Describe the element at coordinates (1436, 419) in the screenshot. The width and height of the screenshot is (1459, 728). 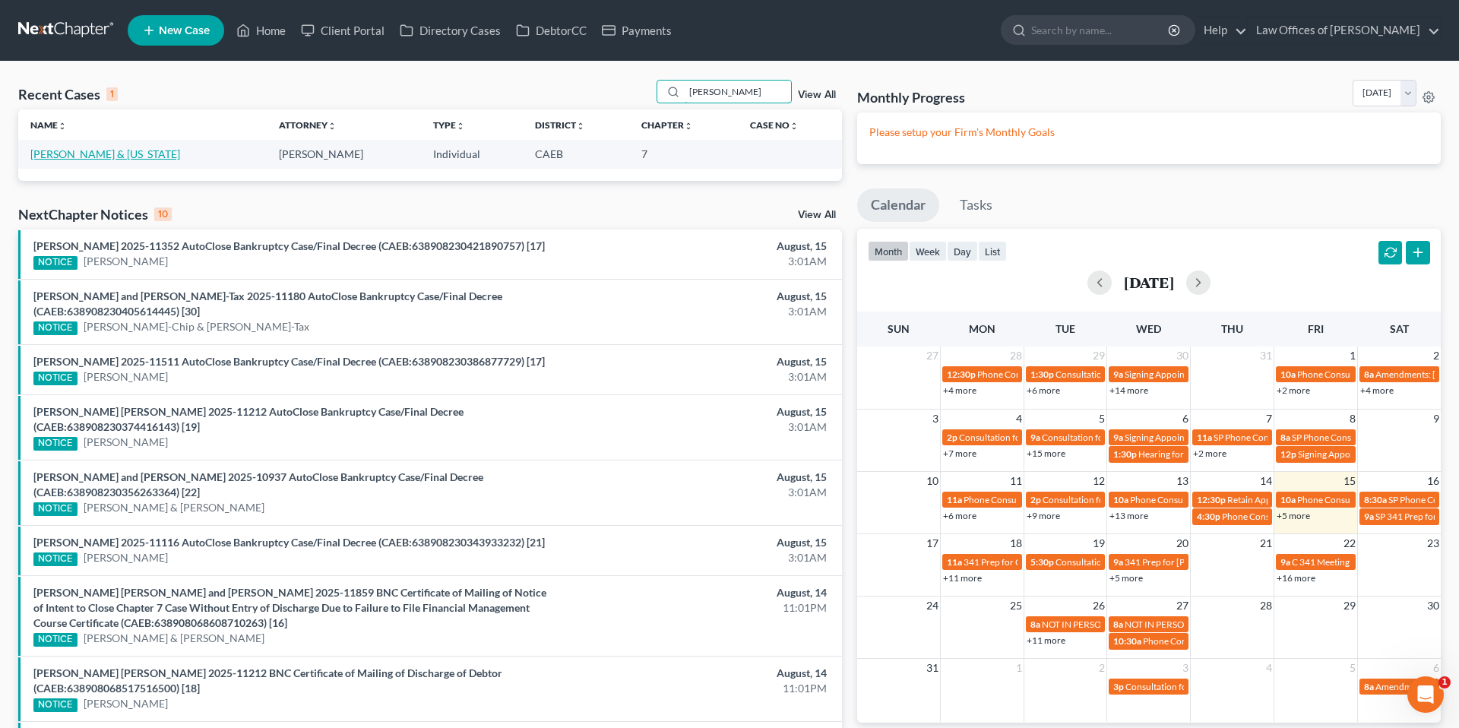
I see `span: 9` at that location.